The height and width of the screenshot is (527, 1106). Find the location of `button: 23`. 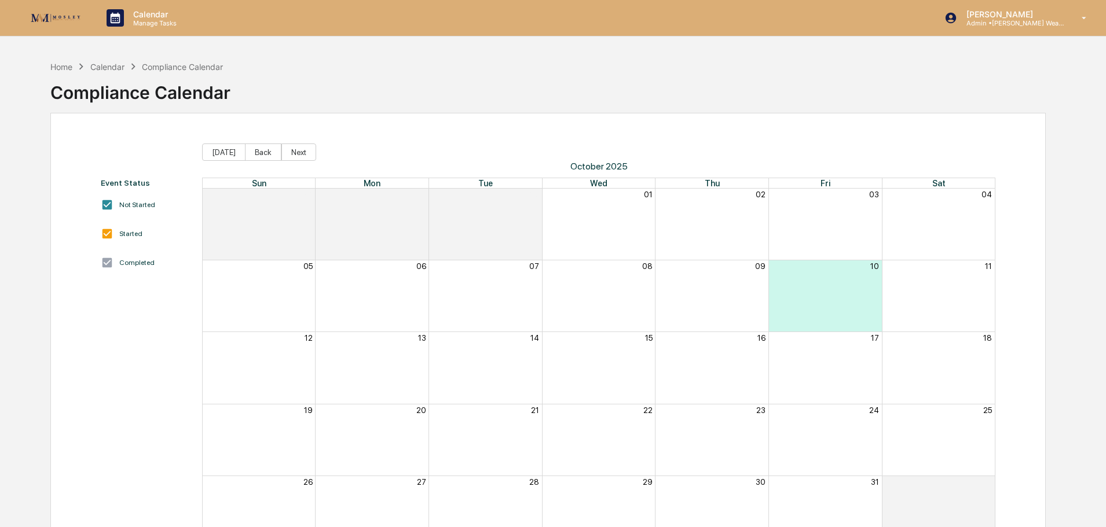

button: 23 is located at coordinates (761, 410).